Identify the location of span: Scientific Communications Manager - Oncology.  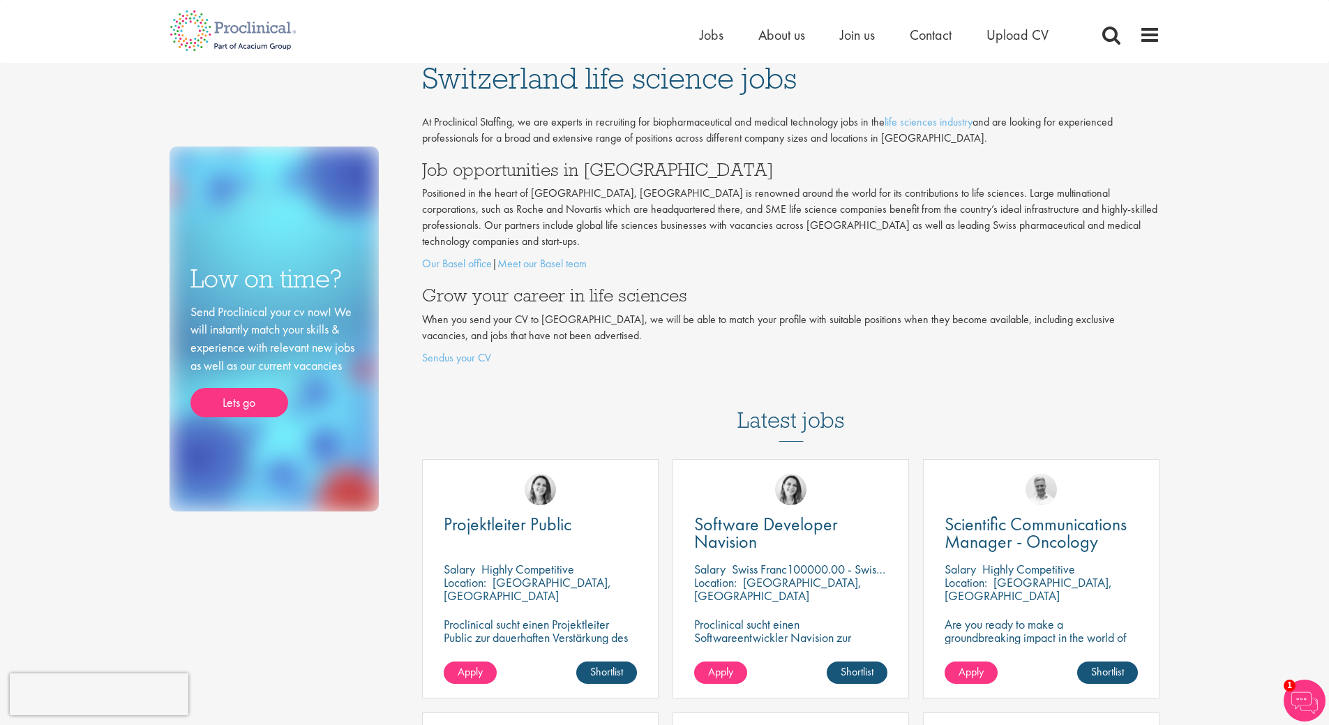
(1035, 532).